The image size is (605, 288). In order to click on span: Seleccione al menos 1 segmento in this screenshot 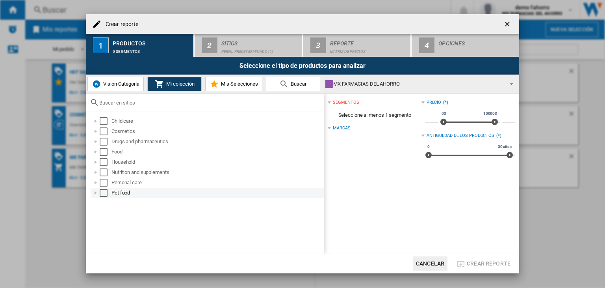, I will do `click(374, 115)`.